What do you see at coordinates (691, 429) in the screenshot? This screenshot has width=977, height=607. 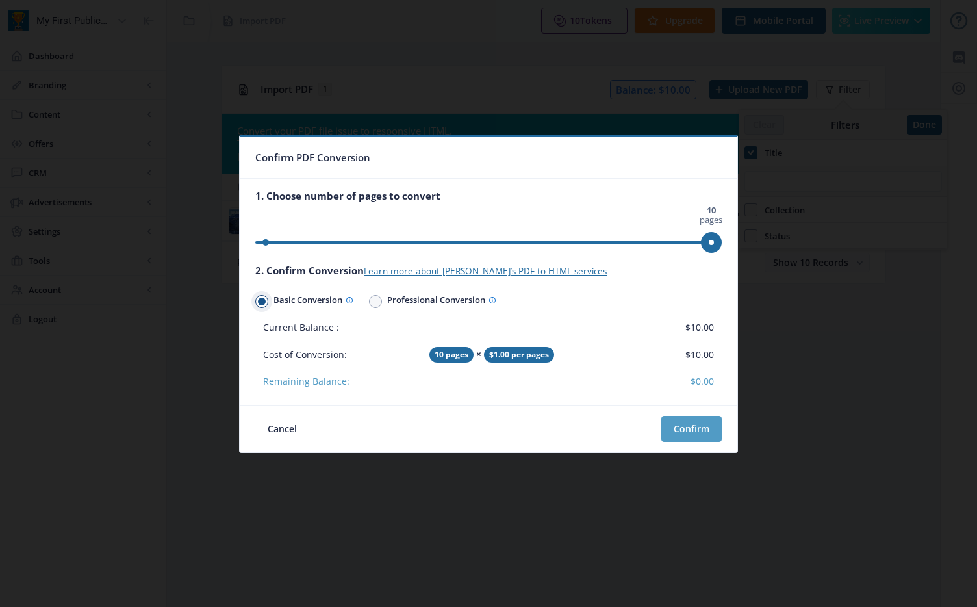 I see `button: Confirm` at bounding box center [691, 429].